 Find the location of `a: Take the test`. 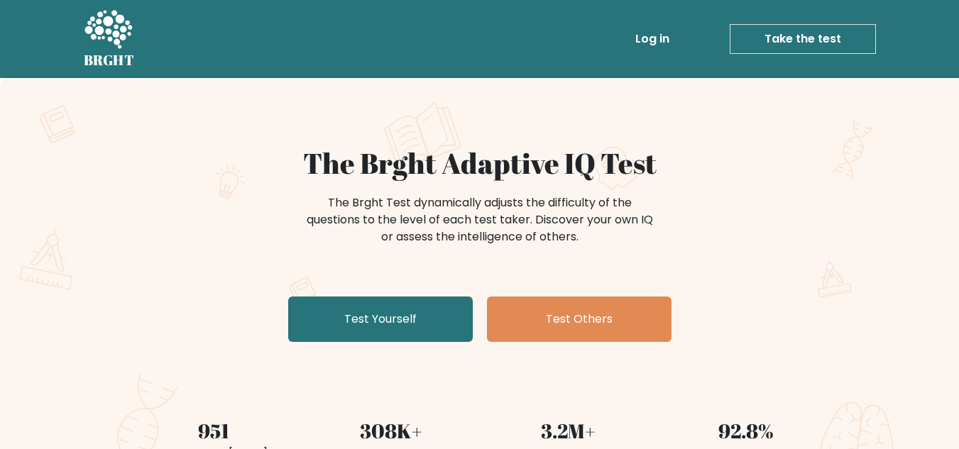

a: Take the test is located at coordinates (802, 39).